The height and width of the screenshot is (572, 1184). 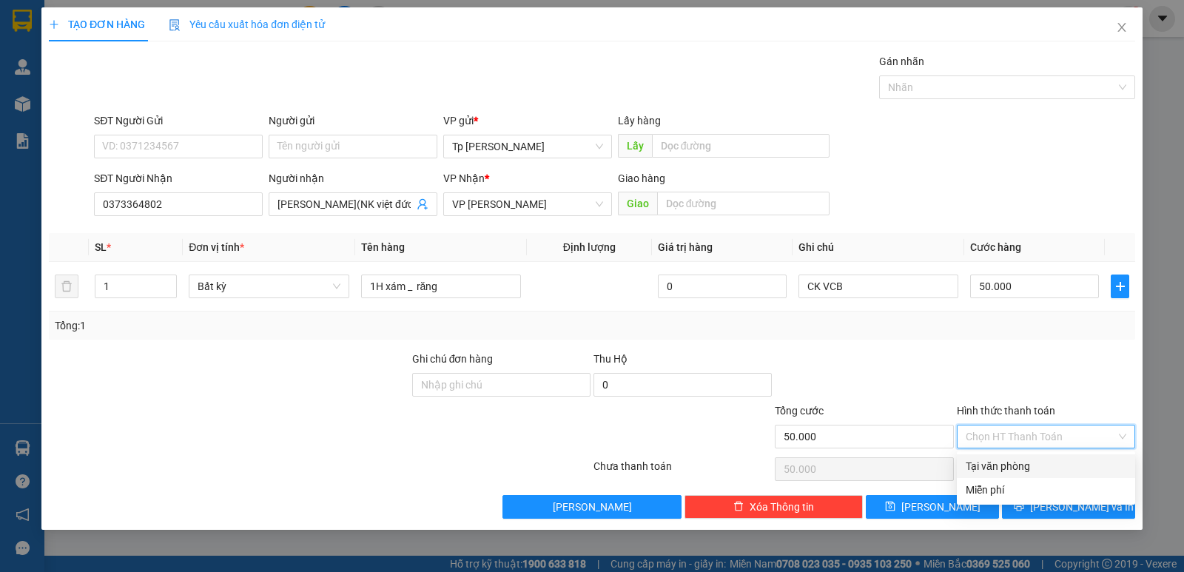 I want to click on span: Cước hàng, so click(x=996, y=247).